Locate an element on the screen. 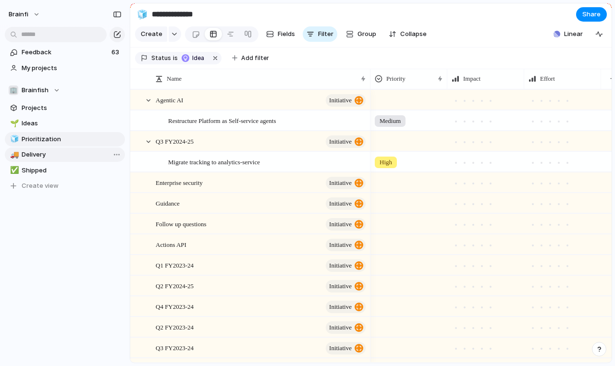 This screenshot has width=615, height=366. a: Projects is located at coordinates (65, 108).